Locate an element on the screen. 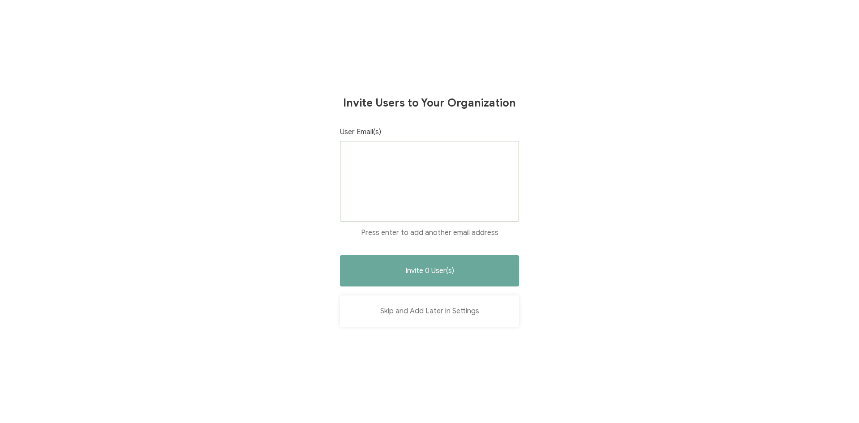 This screenshot has width=859, height=423. button: Invite 0 User(s) is located at coordinates (430, 271).